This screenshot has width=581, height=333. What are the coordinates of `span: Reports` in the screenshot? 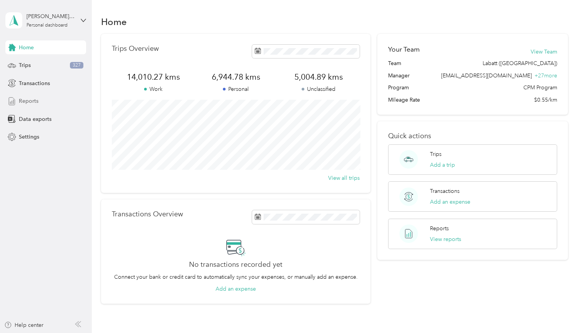 It's located at (28, 101).